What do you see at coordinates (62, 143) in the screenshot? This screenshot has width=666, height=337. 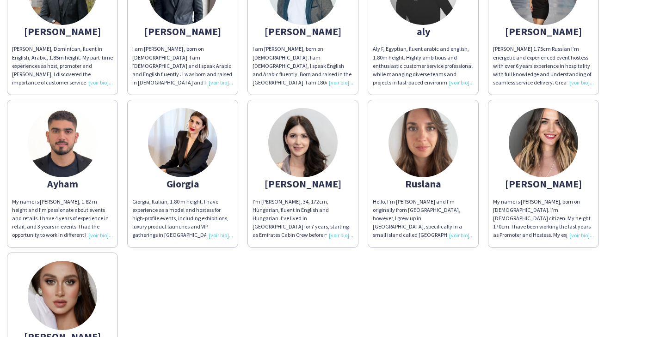 I see `img: thumb-668fbfdd36e0c.jpeg` at bounding box center [62, 143].